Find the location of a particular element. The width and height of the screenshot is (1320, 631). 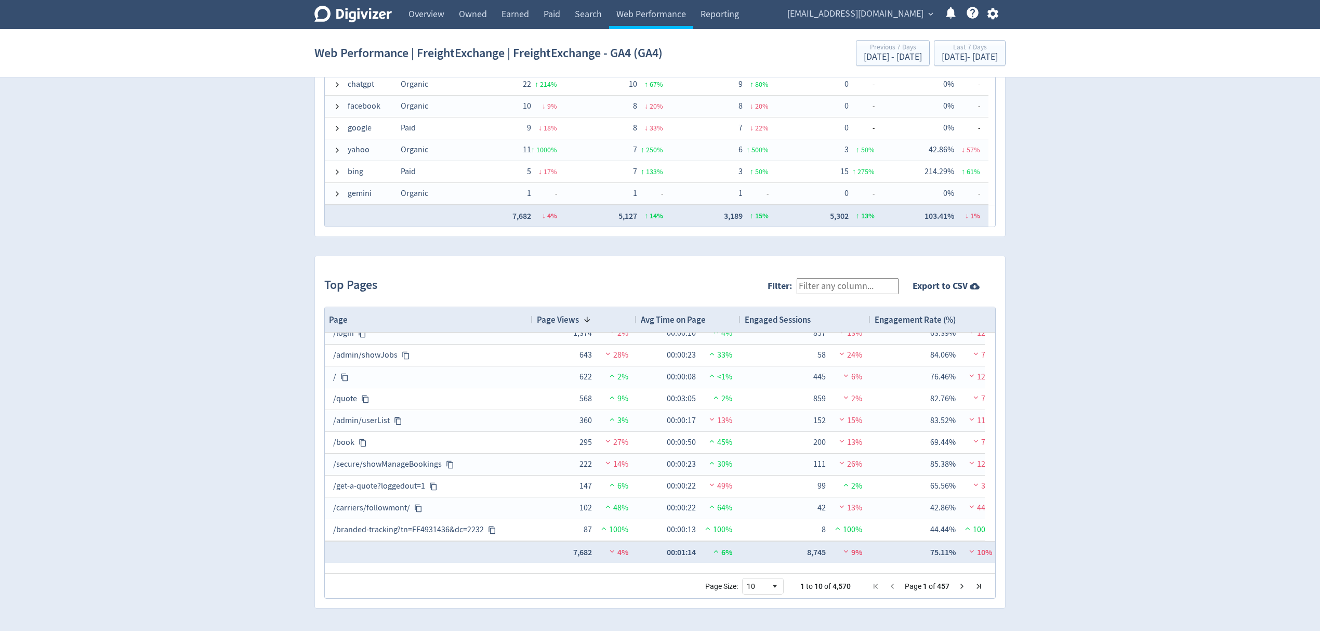

div: /get-a-quote?loggedout=1 is located at coordinates (429, 486).